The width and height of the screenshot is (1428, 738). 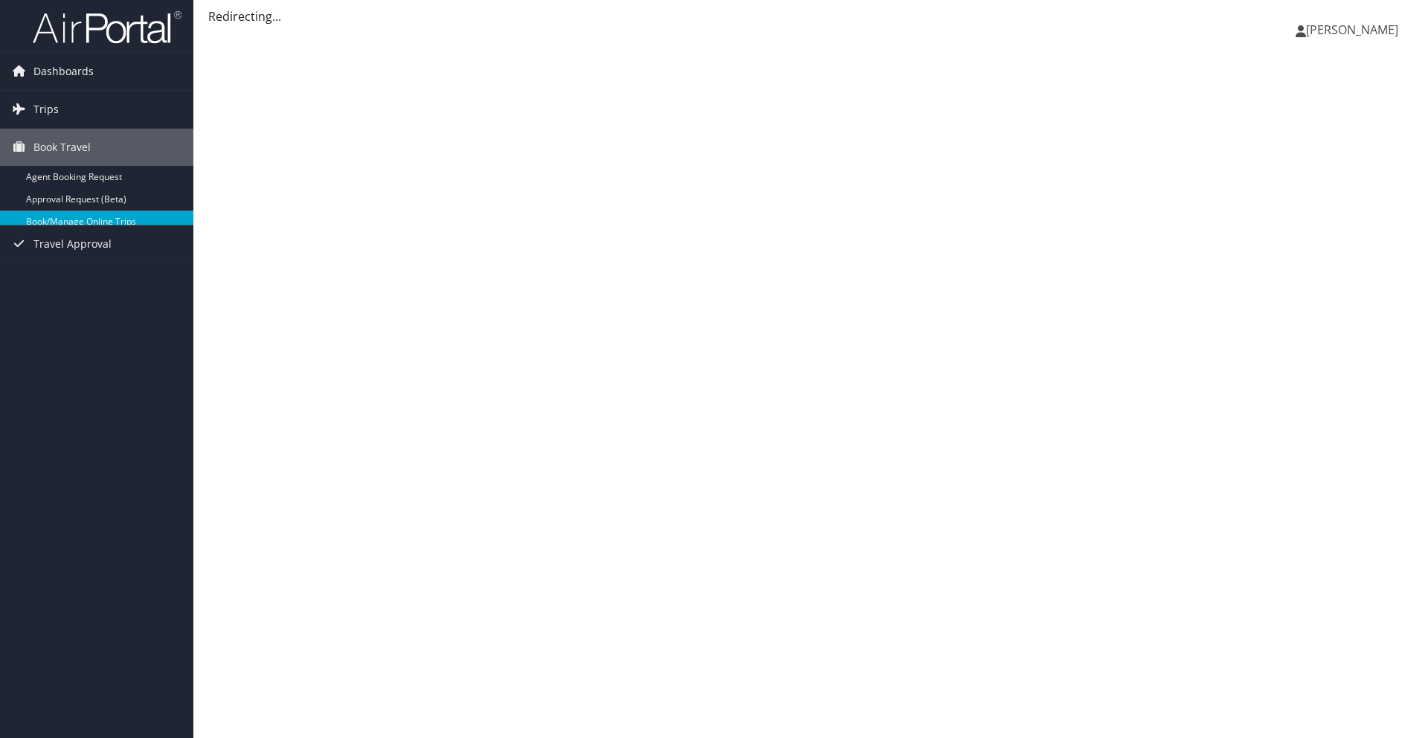 I want to click on div: Redirecting..., so click(x=810, y=16).